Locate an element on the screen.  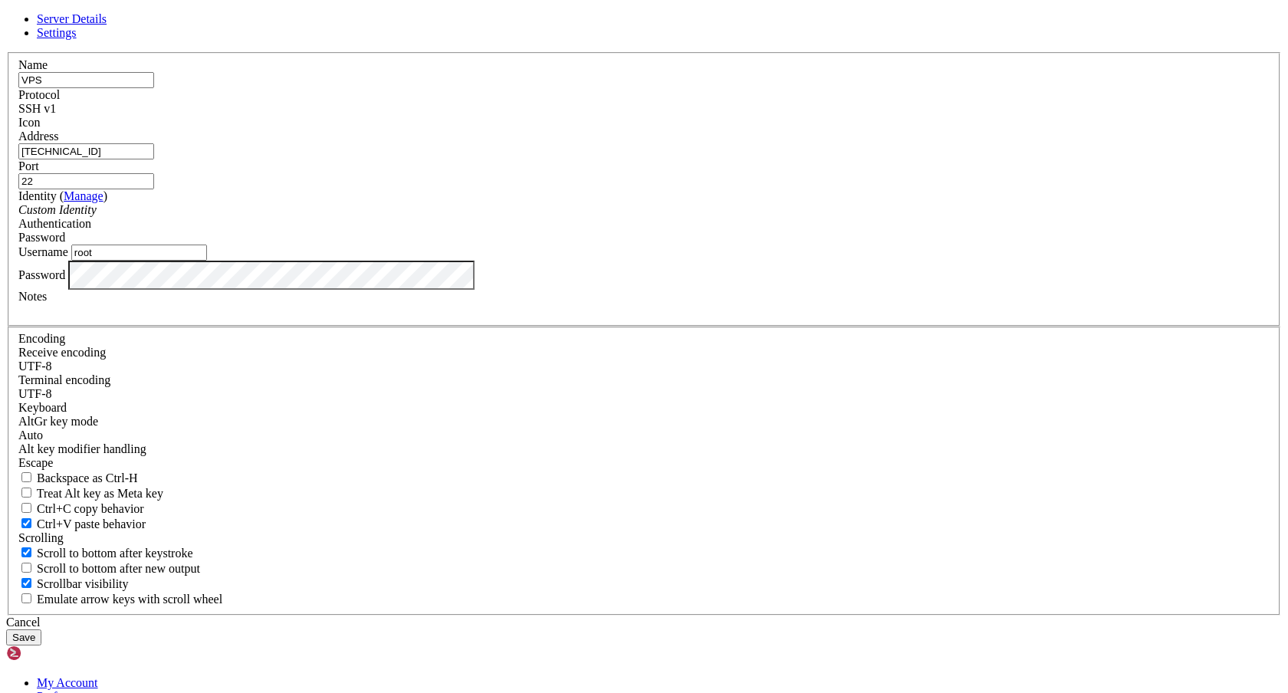
x-row: It also has a full-featured SFTP client, remote desktop with RDP and VNC, and more. is located at coordinates (547, 76).